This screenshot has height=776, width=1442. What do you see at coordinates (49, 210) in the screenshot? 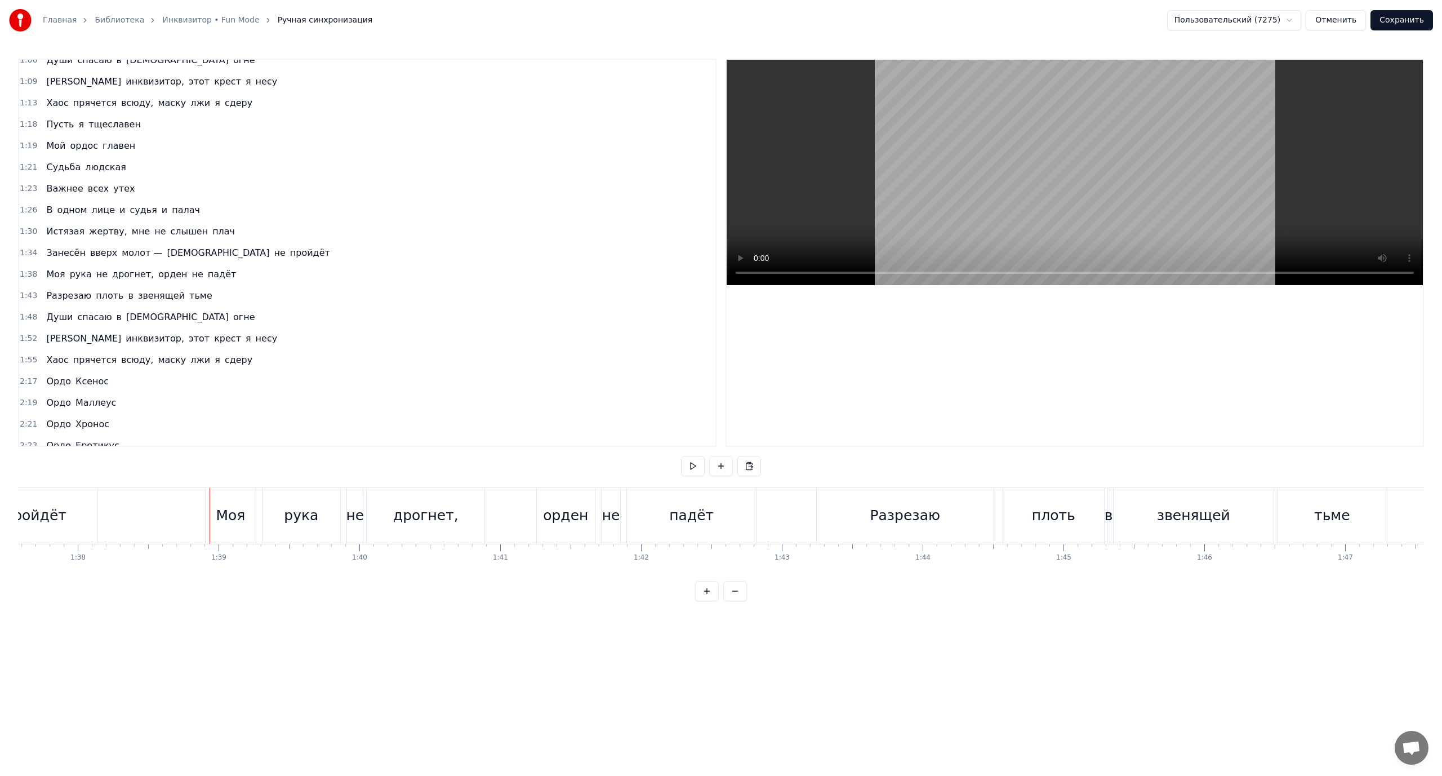
I see `span: В` at bounding box center [49, 210].